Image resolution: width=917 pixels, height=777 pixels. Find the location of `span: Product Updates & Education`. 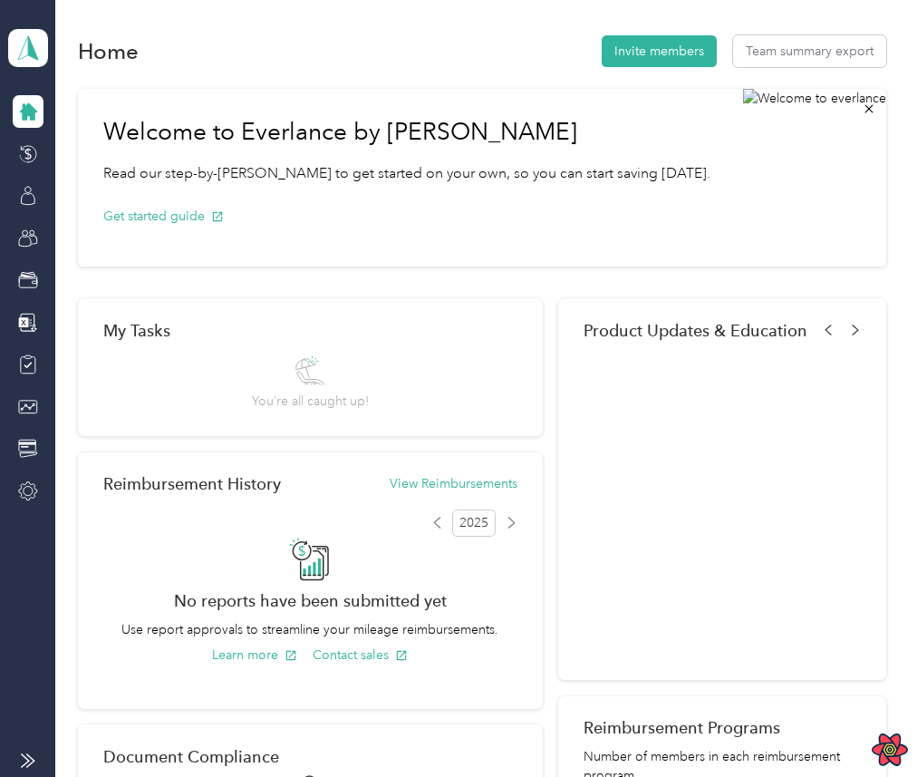

span: Product Updates & Education is located at coordinates (695, 330).